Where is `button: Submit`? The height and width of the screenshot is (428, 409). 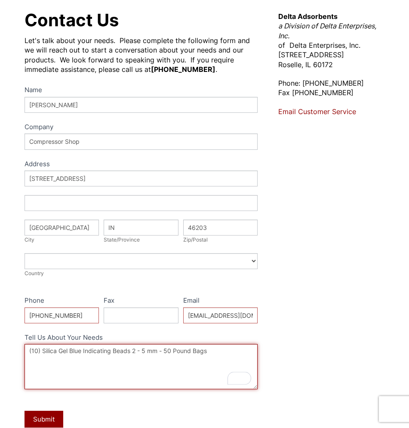
button: Submit is located at coordinates (44, 419).